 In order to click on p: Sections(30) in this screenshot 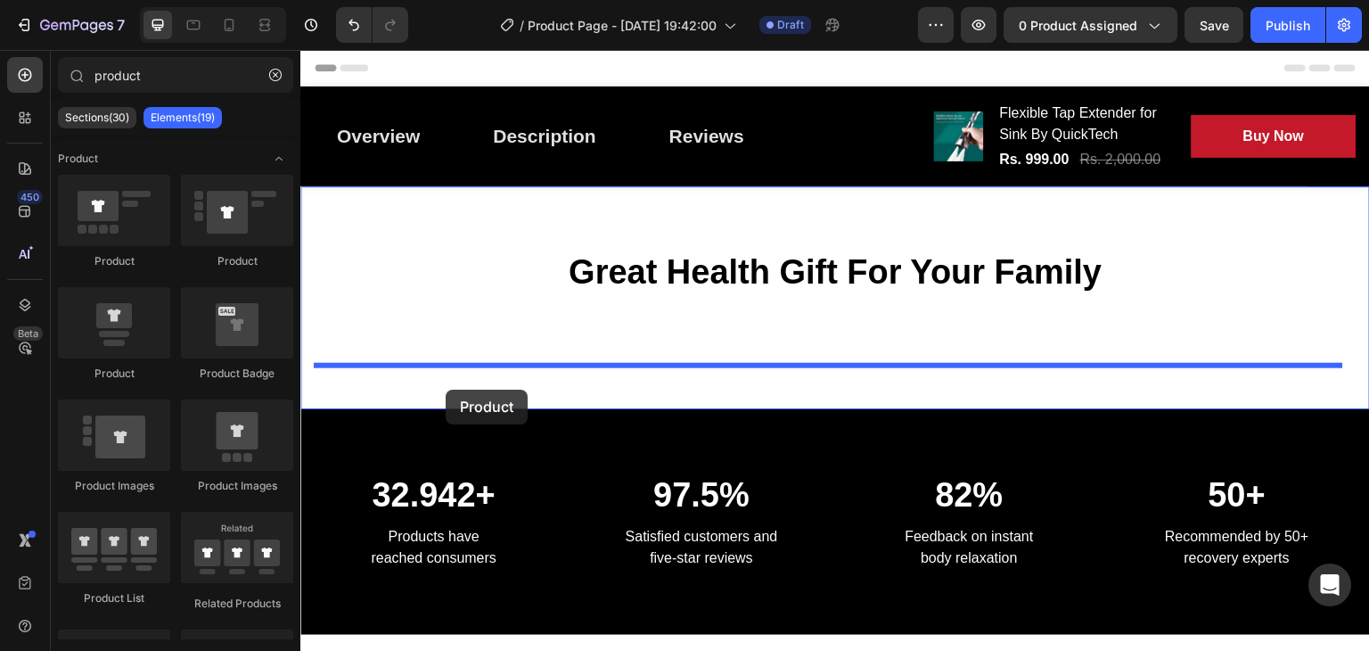, I will do `click(97, 118)`.